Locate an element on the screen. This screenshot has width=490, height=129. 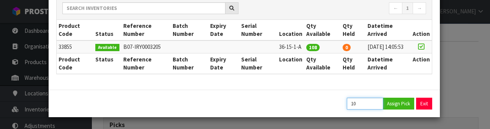
input: Quantity Picked is located at coordinates (365, 104).